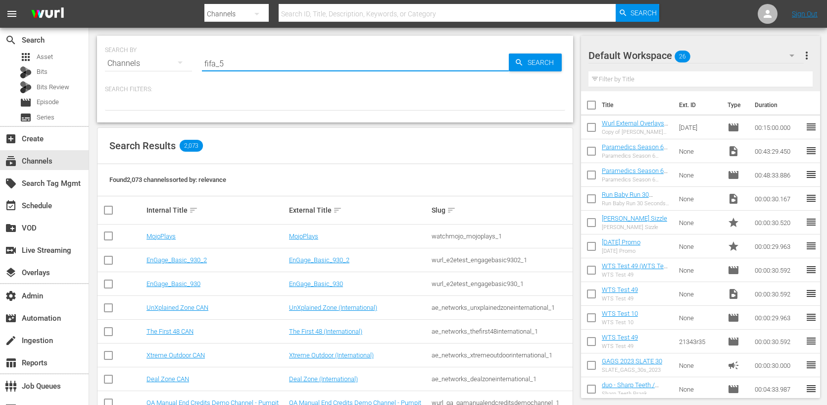  I want to click on td: 00:00:30.520, so click(778, 222).